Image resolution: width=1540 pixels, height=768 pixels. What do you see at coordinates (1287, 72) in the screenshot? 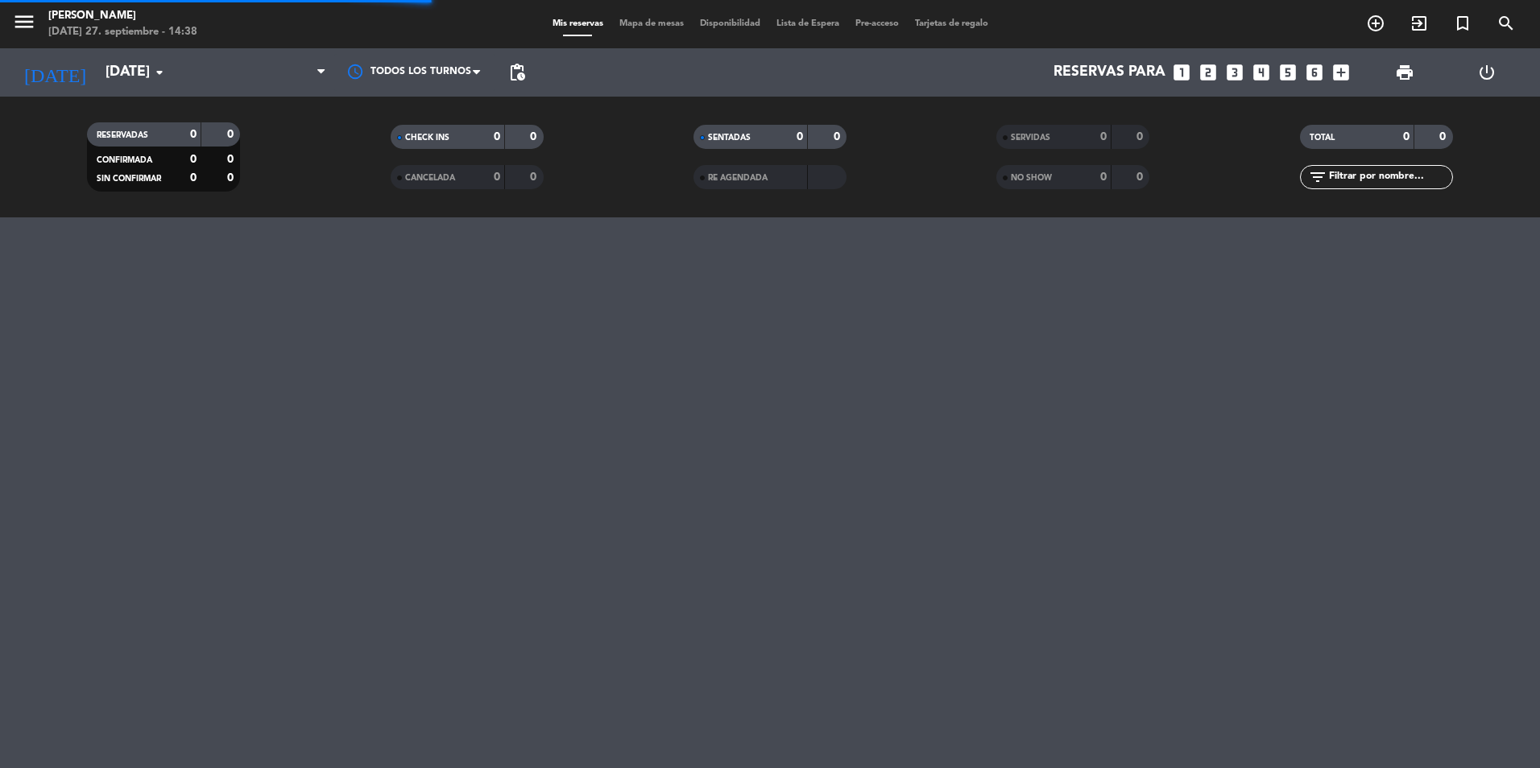
I see `i: looks_5` at bounding box center [1287, 72].